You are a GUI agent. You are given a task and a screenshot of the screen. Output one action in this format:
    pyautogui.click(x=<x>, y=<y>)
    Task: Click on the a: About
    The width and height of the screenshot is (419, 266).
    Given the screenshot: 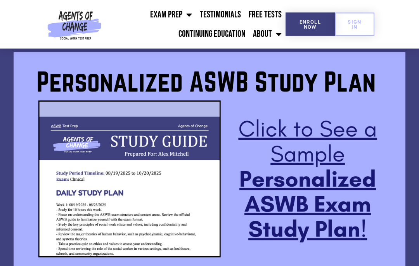 What is the action you would take?
    pyautogui.click(x=267, y=34)
    